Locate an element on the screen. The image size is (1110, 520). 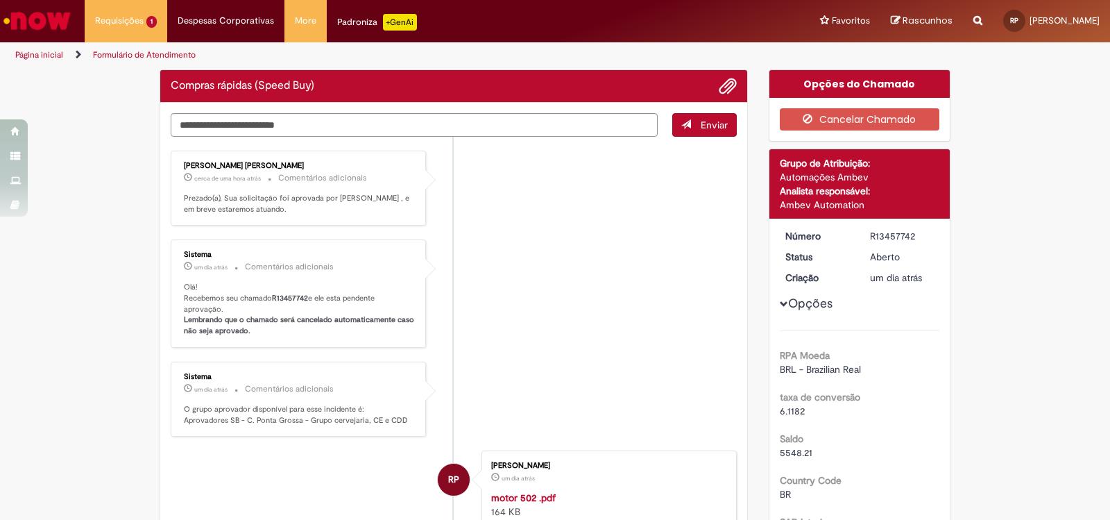
dt: Status is located at coordinates (818, 257).